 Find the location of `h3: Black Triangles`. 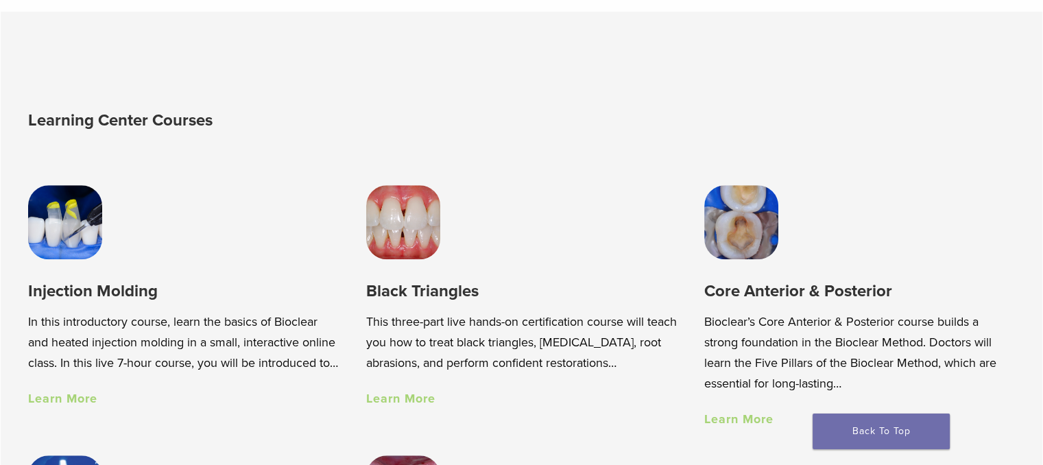

h3: Black Triangles is located at coordinates (521, 291).